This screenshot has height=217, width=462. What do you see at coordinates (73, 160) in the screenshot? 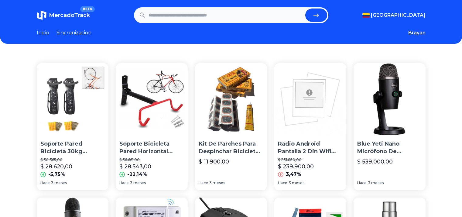
I see `p: $ 30.365,00` at bounding box center [73, 160].